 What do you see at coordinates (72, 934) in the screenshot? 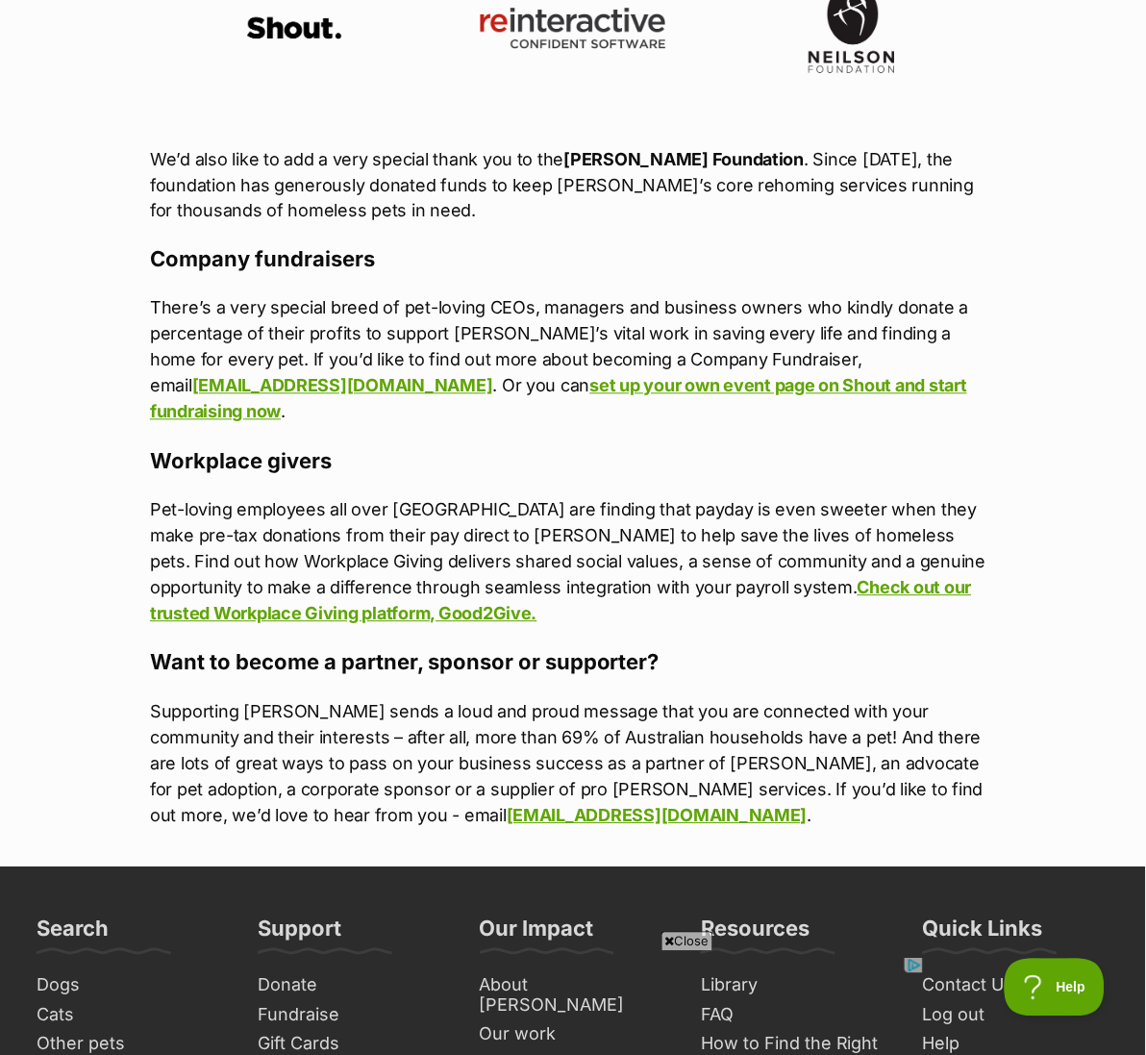
I see `h3: Search` at bounding box center [72, 934].